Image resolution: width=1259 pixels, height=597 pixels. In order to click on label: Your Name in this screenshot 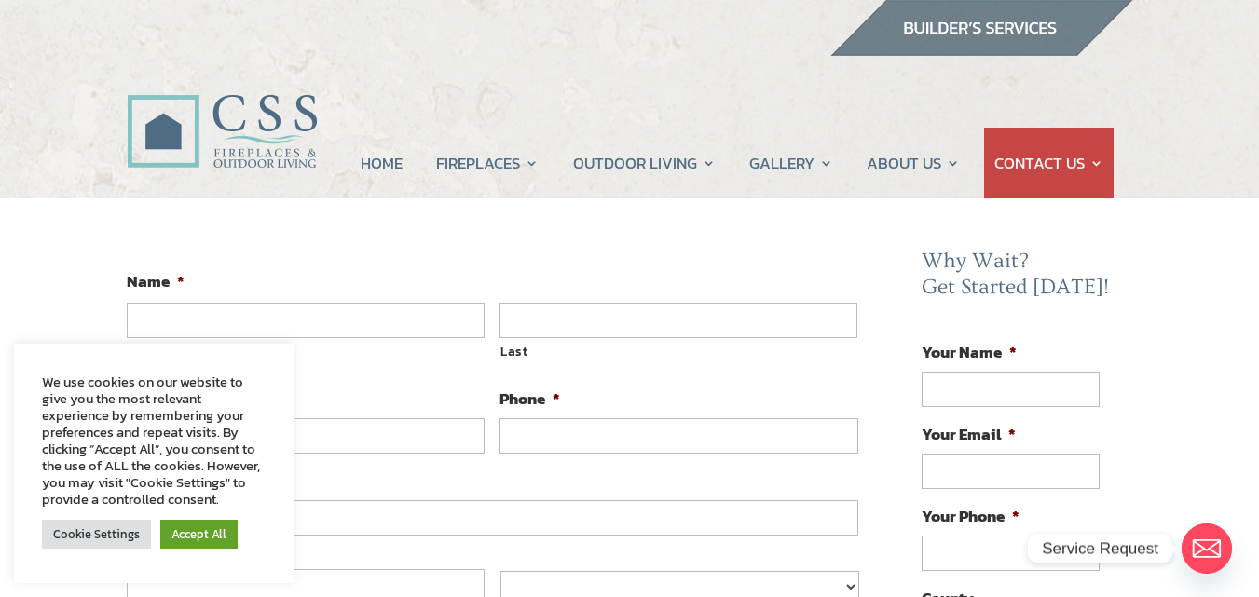, I will do `click(969, 352)`.